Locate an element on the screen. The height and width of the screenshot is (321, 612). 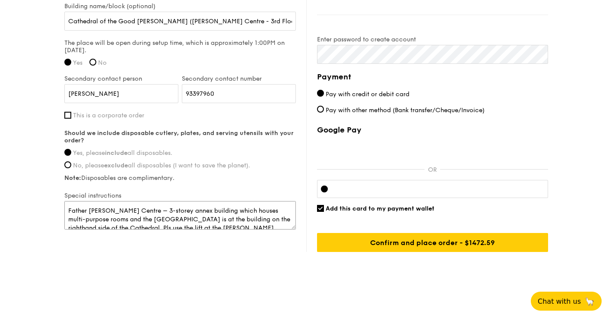
input: Yes, pleaseincludeall disposables. is located at coordinates (68, 153).